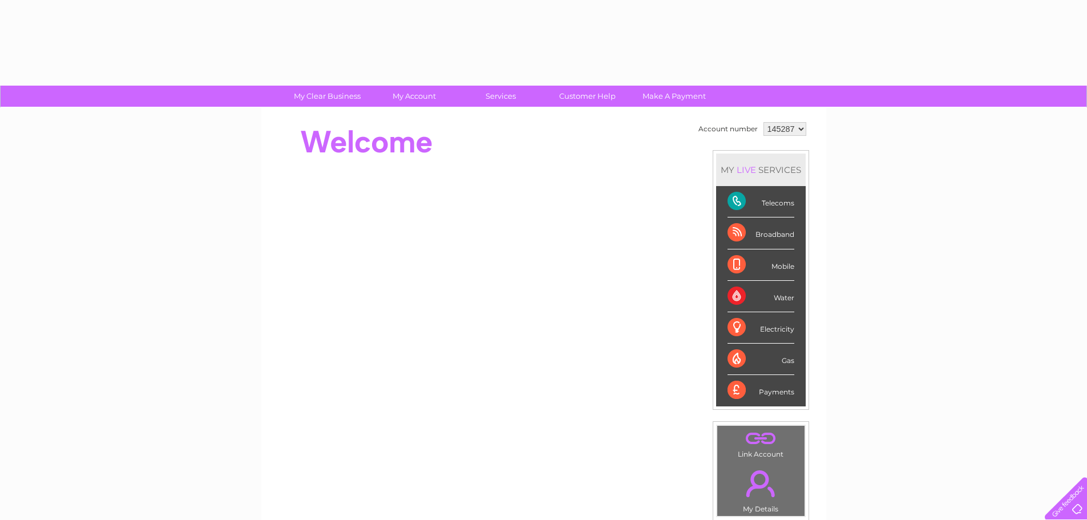 The height and width of the screenshot is (520, 1087). What do you see at coordinates (760, 390) in the screenshot?
I see `div: Payments` at bounding box center [760, 390].